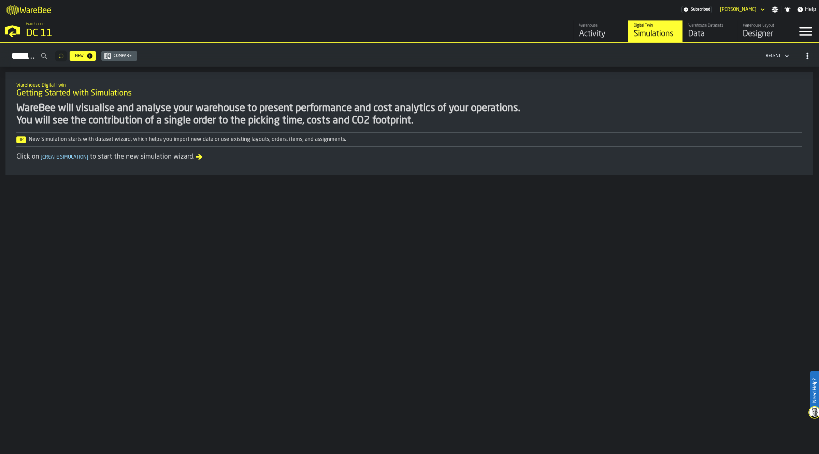 The height and width of the screenshot is (454, 819). What do you see at coordinates (35, 24) in the screenshot?
I see `span: Warehouse` at bounding box center [35, 24].